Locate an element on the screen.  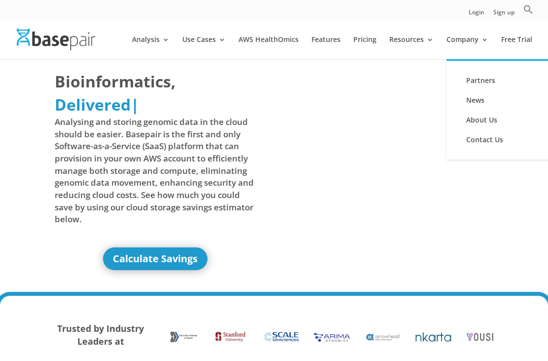
span: Delivered is located at coordinates (93, 104).